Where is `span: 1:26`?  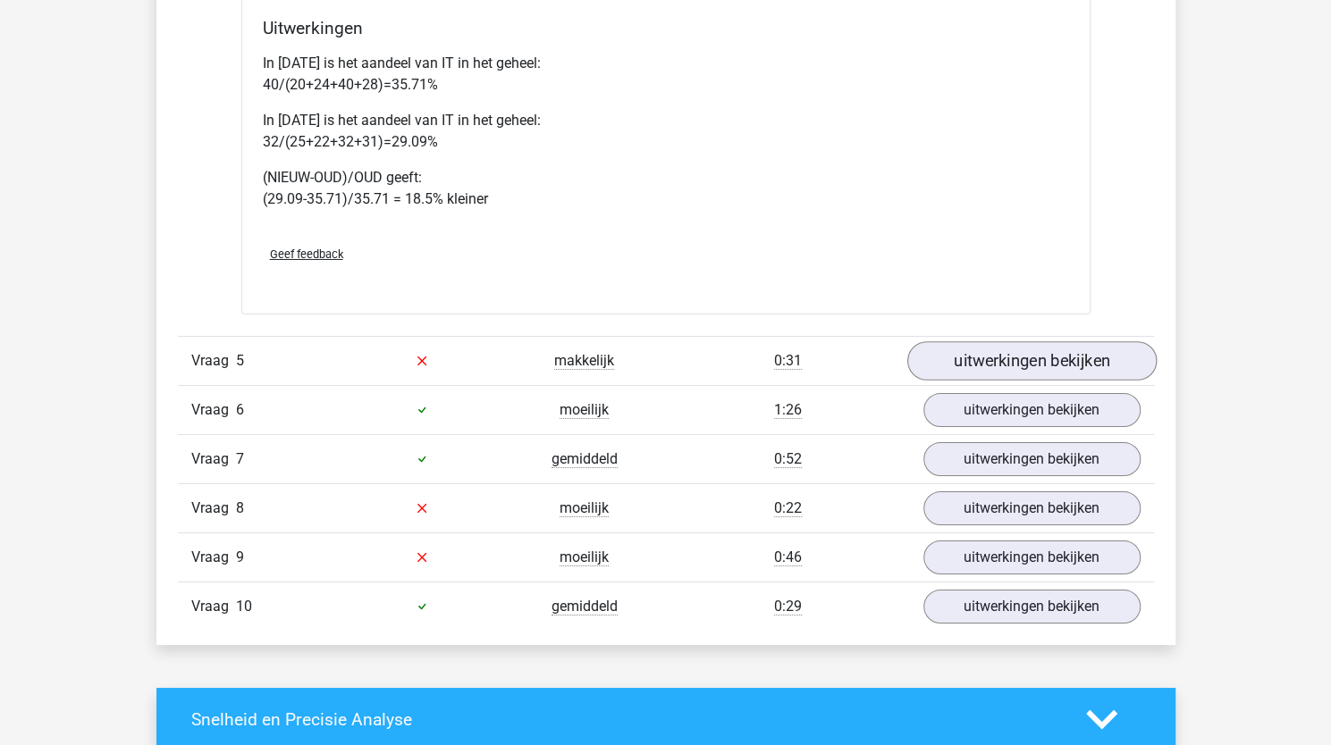 span: 1:26 is located at coordinates (787, 410).